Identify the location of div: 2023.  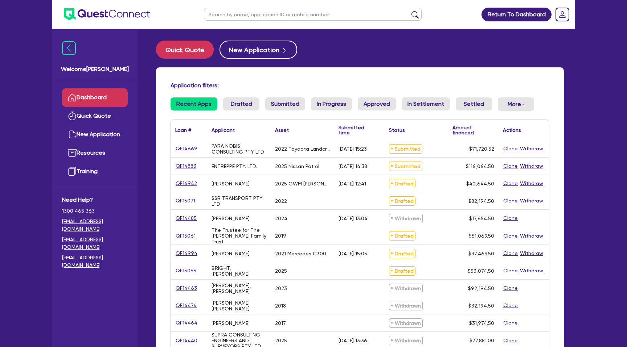
(281, 289).